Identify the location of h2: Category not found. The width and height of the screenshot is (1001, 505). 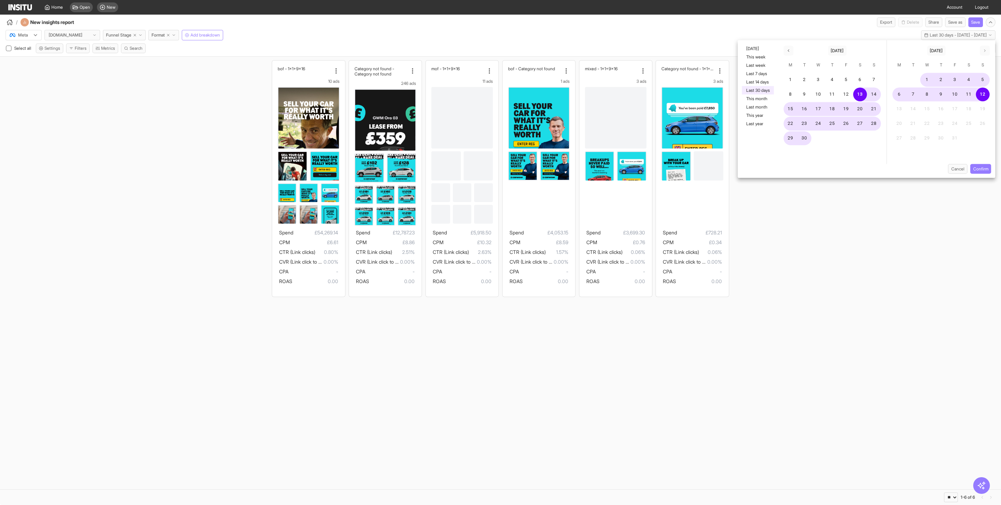
(373, 74).